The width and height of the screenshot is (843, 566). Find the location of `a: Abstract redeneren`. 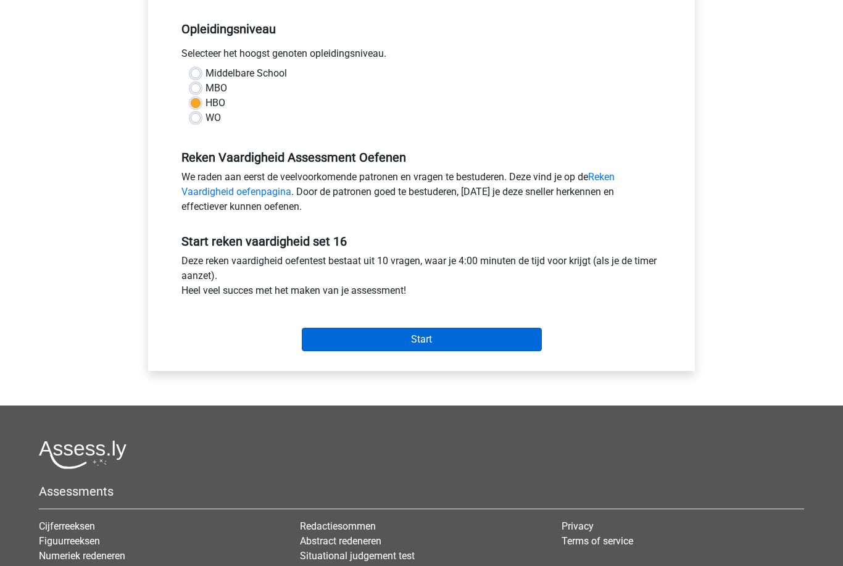

a: Abstract redeneren is located at coordinates (341, 541).